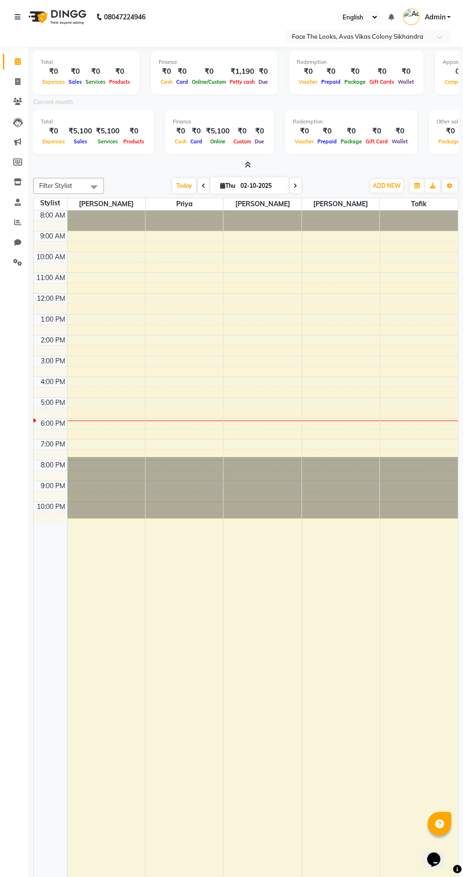 This screenshot has width=463, height=877. Describe the element at coordinates (218, 141) in the screenshot. I see `span: Online` at that location.